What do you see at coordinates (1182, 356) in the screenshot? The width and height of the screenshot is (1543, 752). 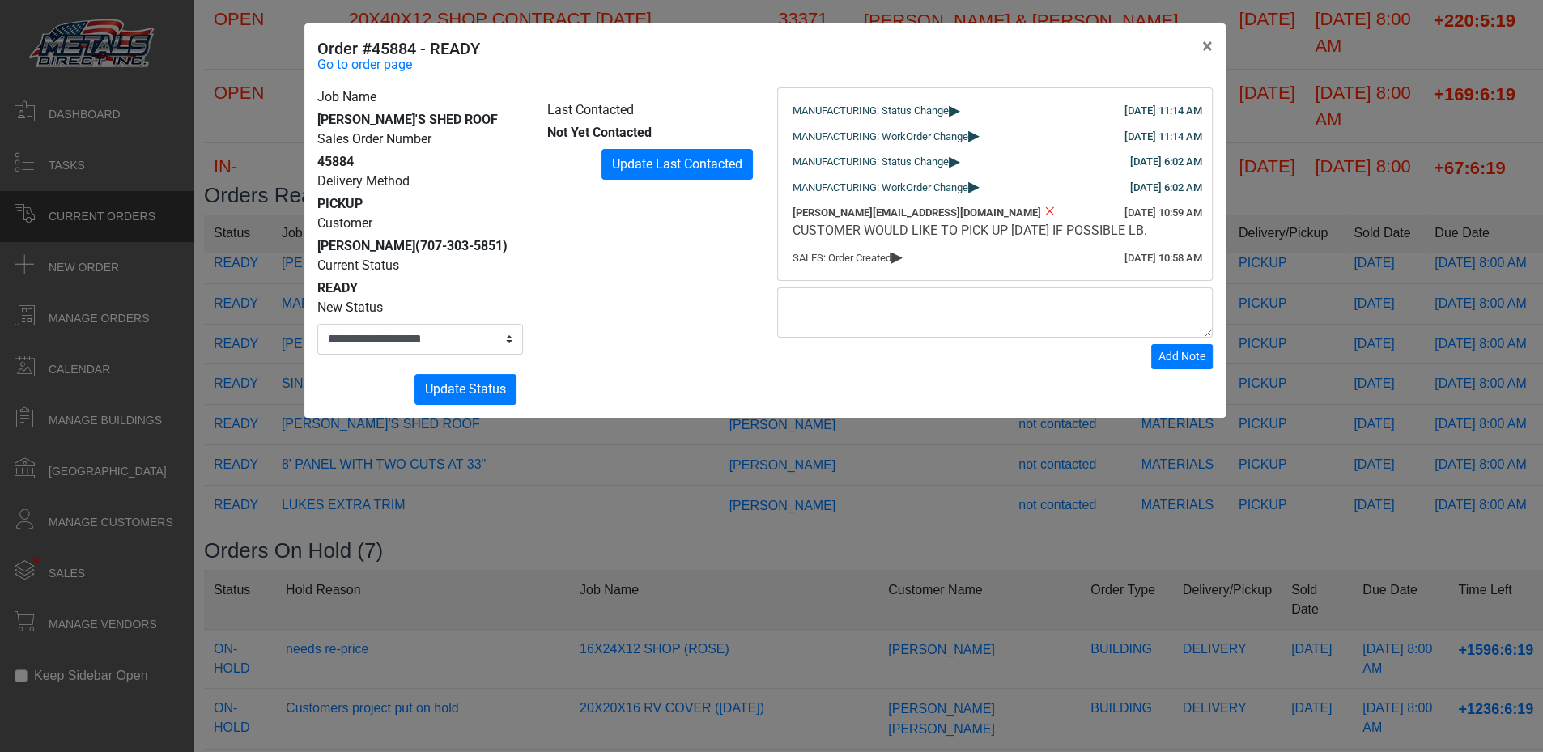 I see `span: Add Note` at bounding box center [1182, 356].